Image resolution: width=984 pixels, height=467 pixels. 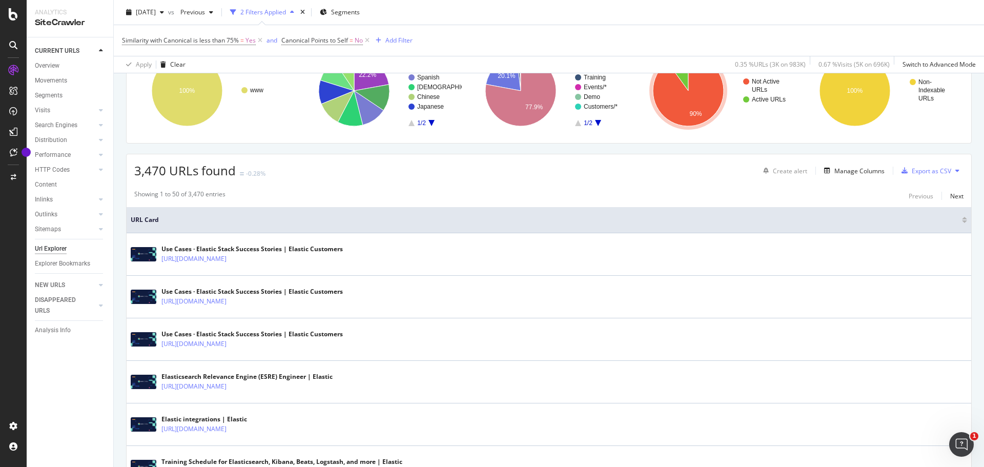 What do you see at coordinates (592, 97) in the screenshot?
I see `text: Demo` at bounding box center [592, 97].